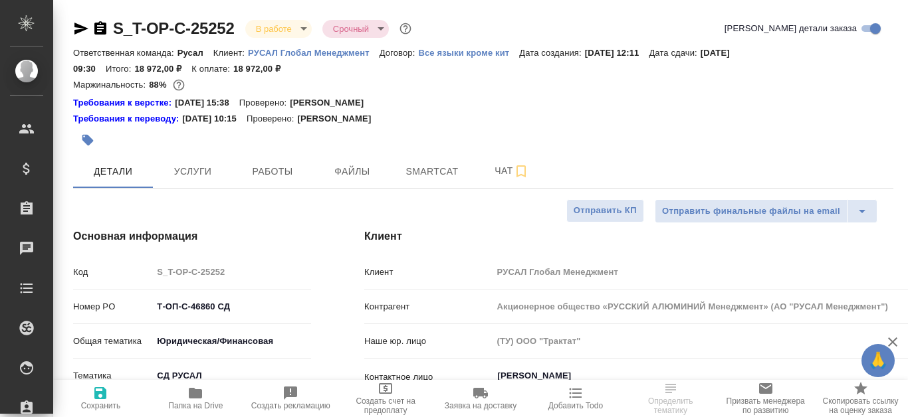 This screenshot has height=417, width=908. What do you see at coordinates (124, 103) in the screenshot?
I see `a: Требования к верстке:` at bounding box center [124, 103].